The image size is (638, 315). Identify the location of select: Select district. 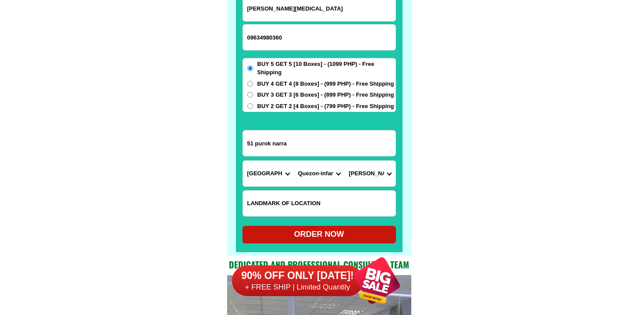
(319, 173).